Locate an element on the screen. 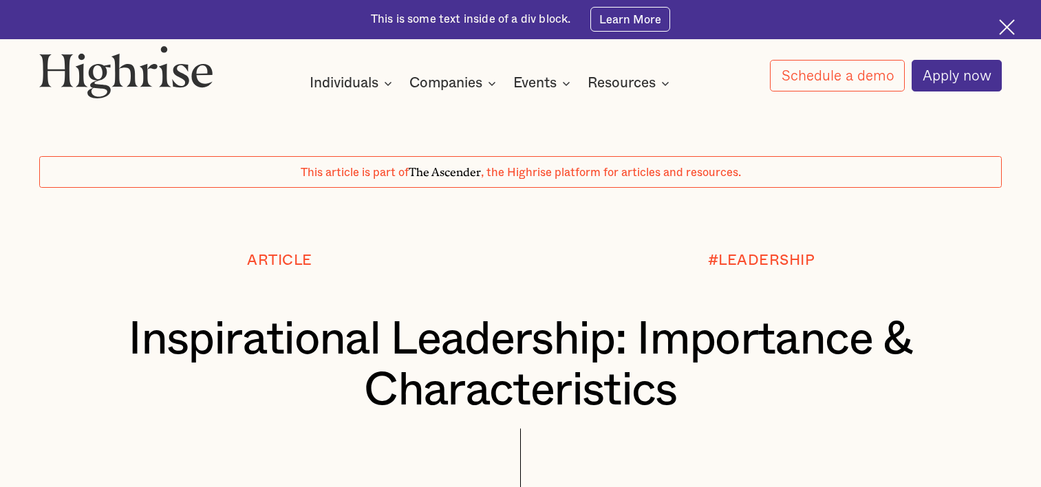  div: Article is located at coordinates (279, 260).